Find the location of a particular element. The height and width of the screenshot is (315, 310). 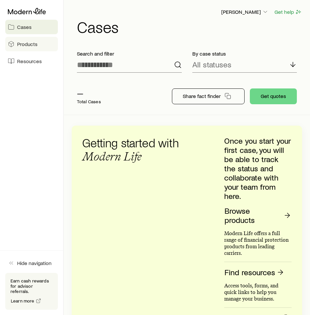

button: Share fact finder is located at coordinates (208, 96).